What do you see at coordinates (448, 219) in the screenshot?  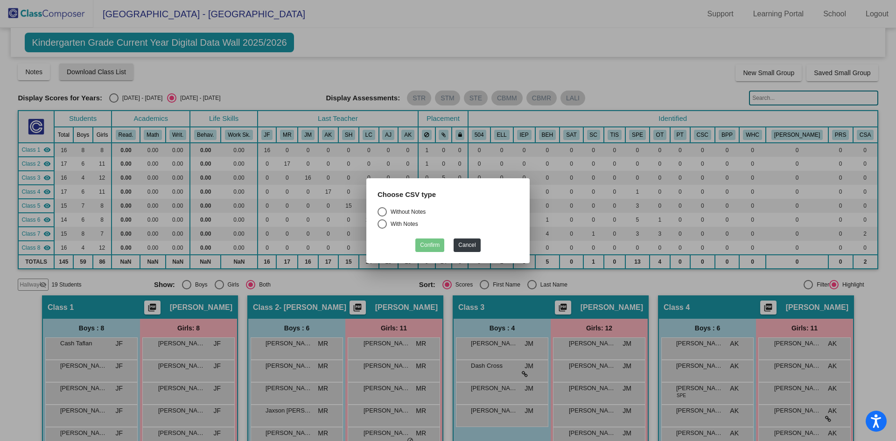 I see `mat-radio-group: Select an option` at bounding box center [448, 219].